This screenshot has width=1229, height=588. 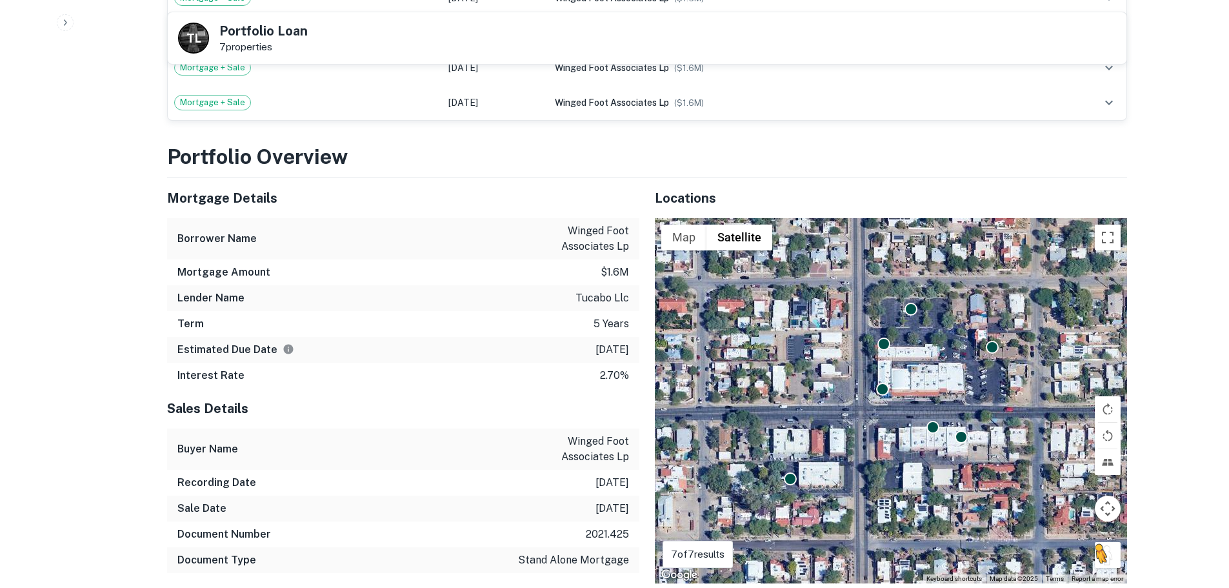 I want to click on button: Show satellite imagery, so click(x=739, y=237).